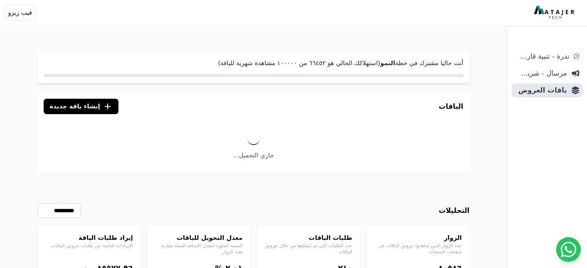 This screenshot has width=587, height=268. What do you see at coordinates (199, 249) in the screenshot?
I see `p: النسبة المئوية لمعدل الاضافة للسلة مقارنة بعدد الزوار` at bounding box center [199, 249].